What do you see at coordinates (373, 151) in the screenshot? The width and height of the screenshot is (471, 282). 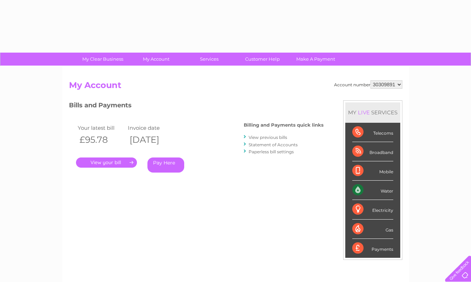 I see `div: Broadband` at bounding box center [373, 151].